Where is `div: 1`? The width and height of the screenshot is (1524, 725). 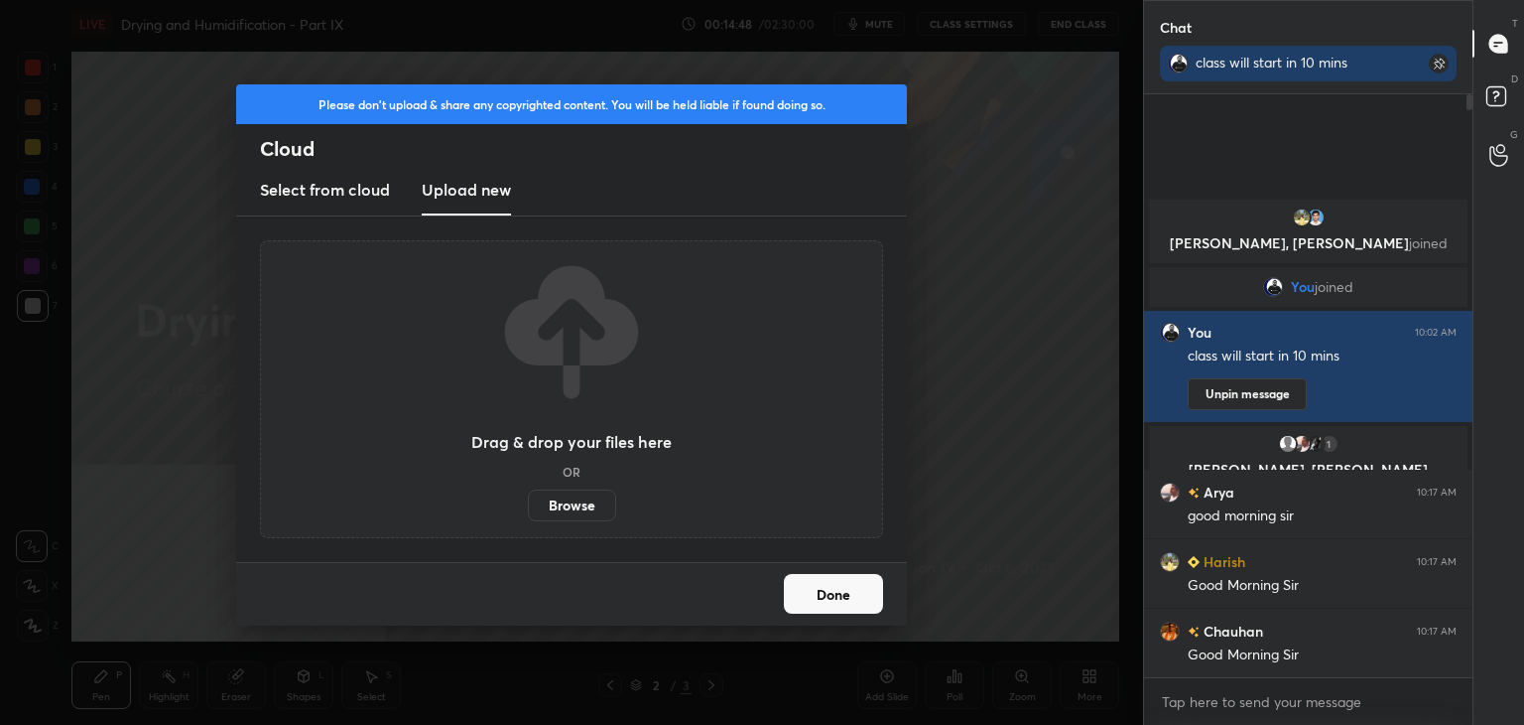 div: 1 is located at coordinates (1330, 444).